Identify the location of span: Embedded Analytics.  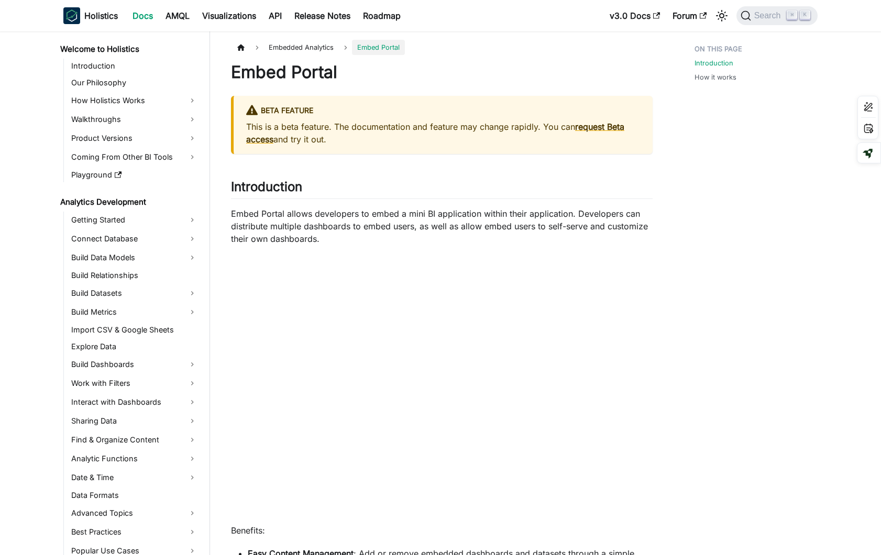
(301, 47).